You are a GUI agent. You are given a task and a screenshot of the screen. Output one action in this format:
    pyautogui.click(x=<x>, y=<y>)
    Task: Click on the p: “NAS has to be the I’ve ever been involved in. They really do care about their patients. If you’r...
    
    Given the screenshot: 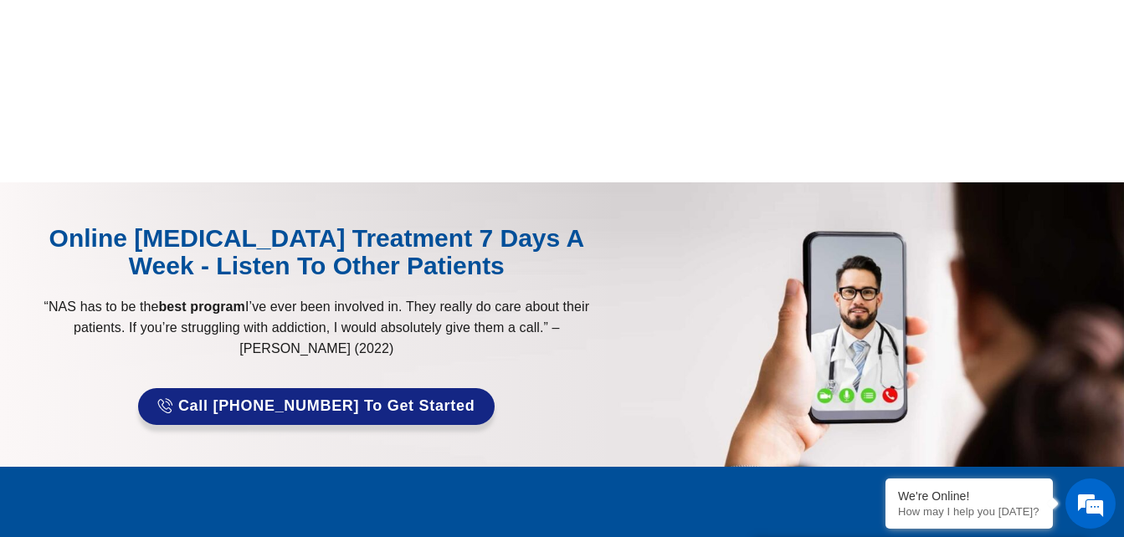 What is the action you would take?
    pyautogui.click(x=316, y=327)
    